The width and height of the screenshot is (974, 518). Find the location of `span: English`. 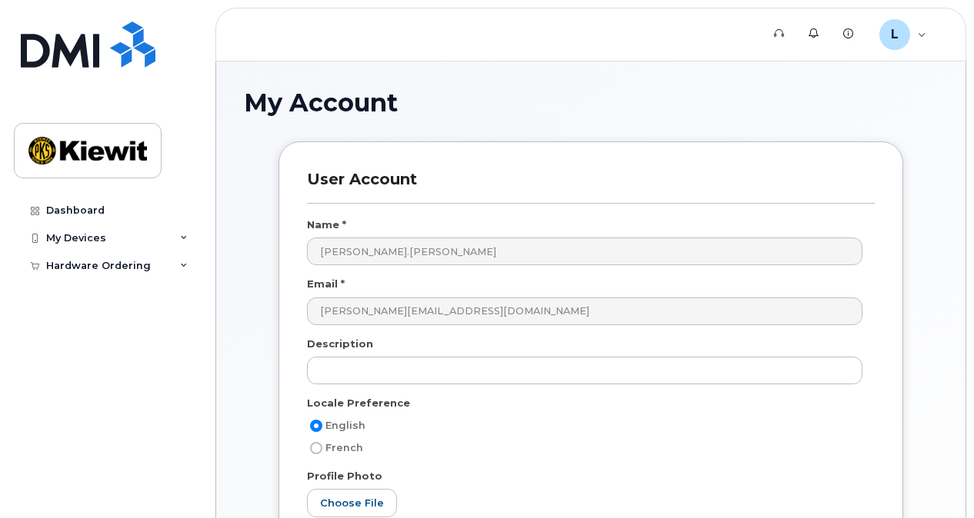

span: English is located at coordinates (345, 425).